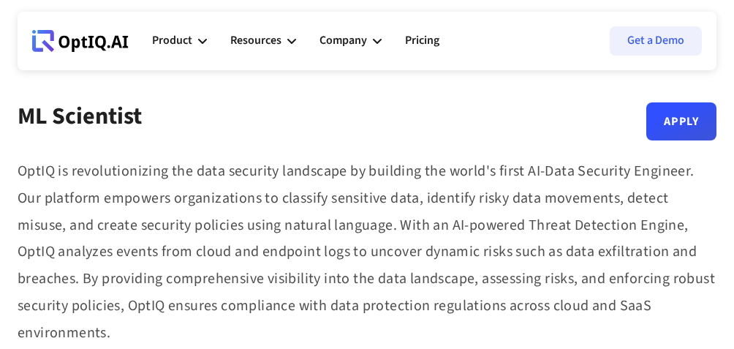 The image size is (734, 349). What do you see at coordinates (80, 121) in the screenshot?
I see `div: ML Scientist` at bounding box center [80, 121].